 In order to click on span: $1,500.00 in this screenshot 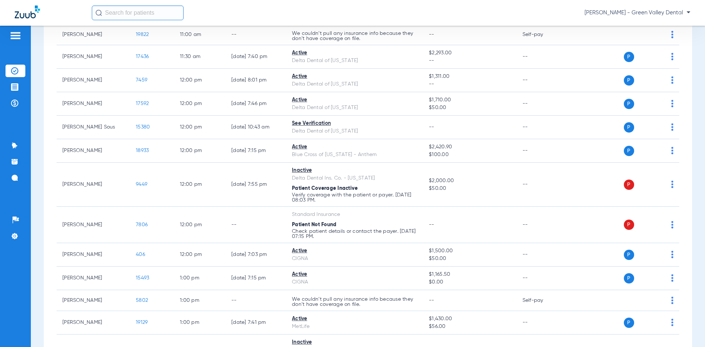, I will do `click(470, 251)`.